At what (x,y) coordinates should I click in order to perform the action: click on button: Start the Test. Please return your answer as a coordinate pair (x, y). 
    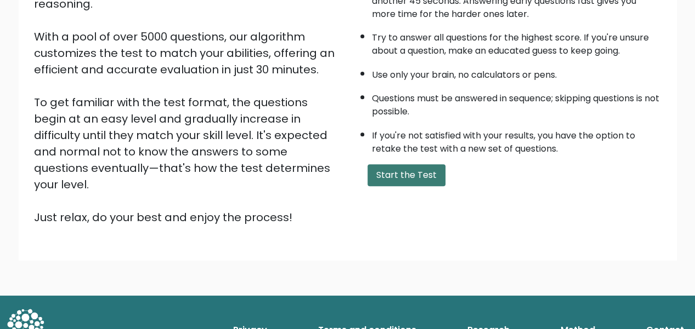
    Looking at the image, I should click on (406, 175).